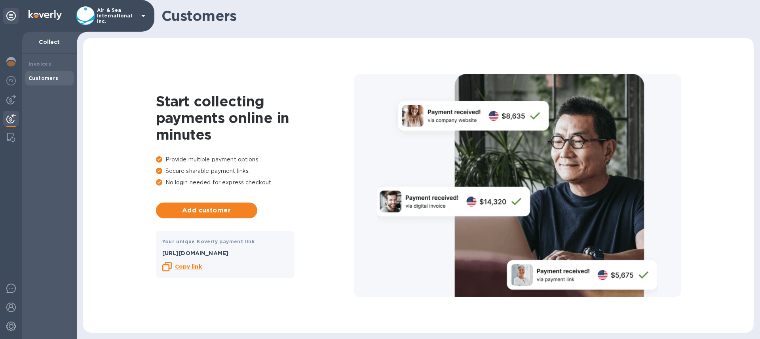 Image resolution: width=760 pixels, height=339 pixels. What do you see at coordinates (49, 42) in the screenshot?
I see `p: Collect` at bounding box center [49, 42].